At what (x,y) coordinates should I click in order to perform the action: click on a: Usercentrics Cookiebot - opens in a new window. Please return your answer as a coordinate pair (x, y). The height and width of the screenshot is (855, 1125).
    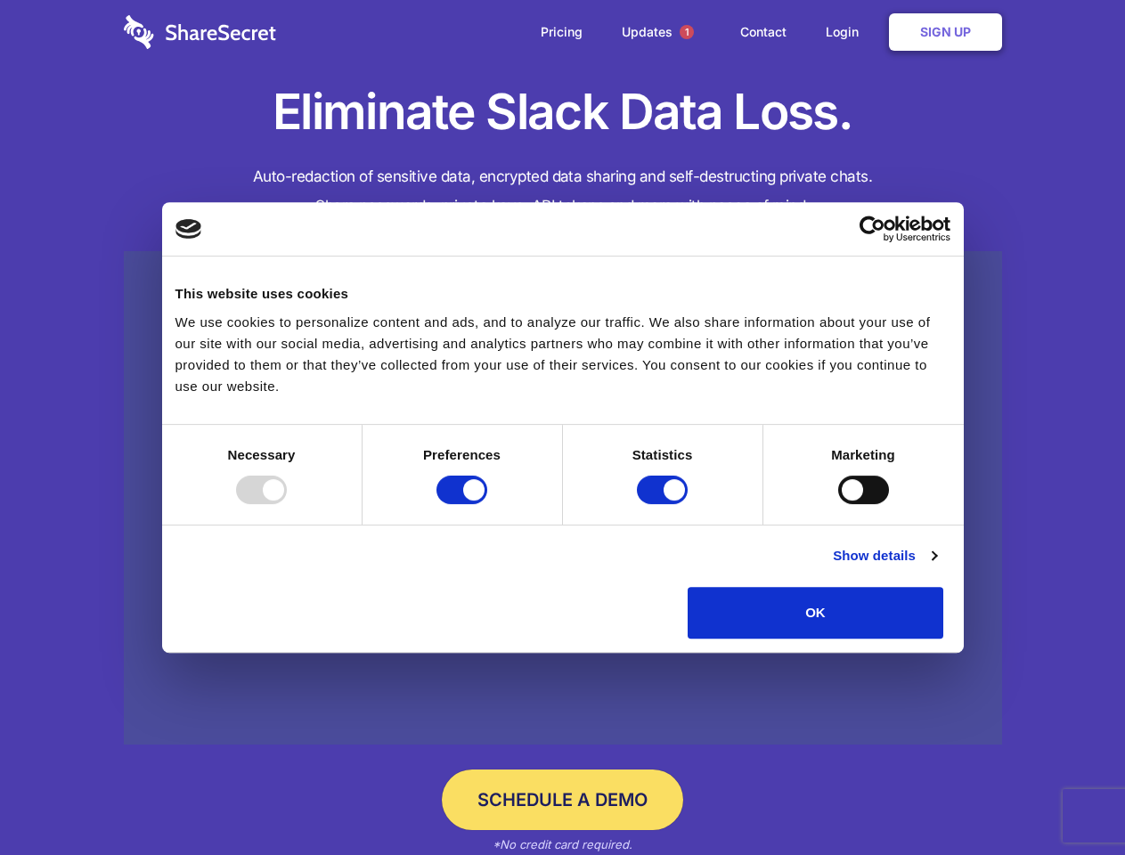
    Looking at the image, I should click on (872, 229).